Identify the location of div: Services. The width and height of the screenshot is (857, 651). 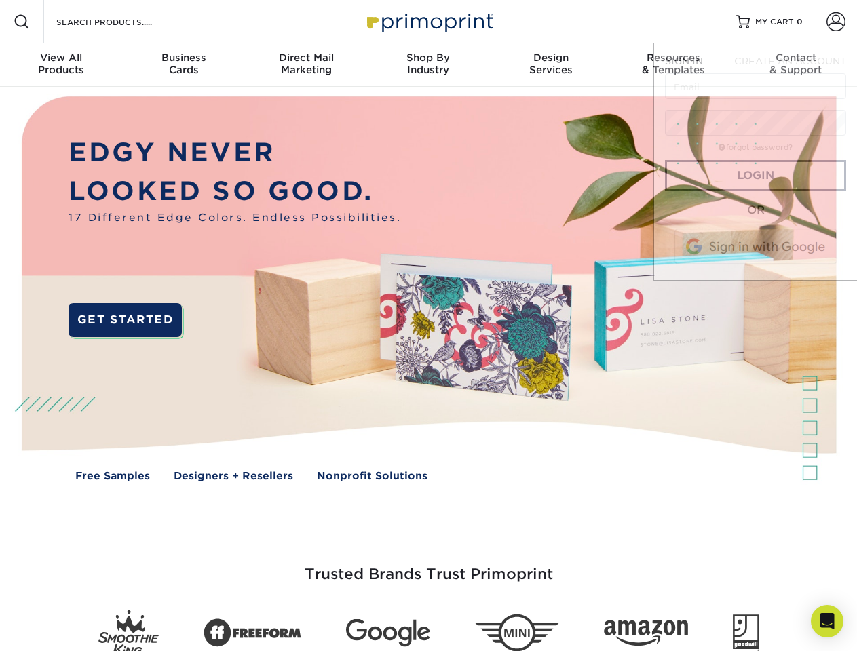
(551, 64).